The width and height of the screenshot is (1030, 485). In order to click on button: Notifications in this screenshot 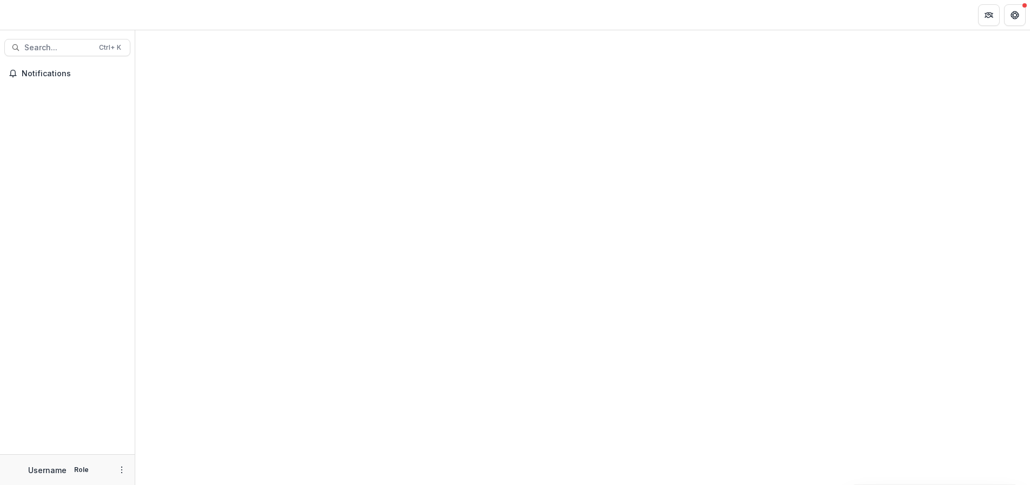, I will do `click(67, 74)`.